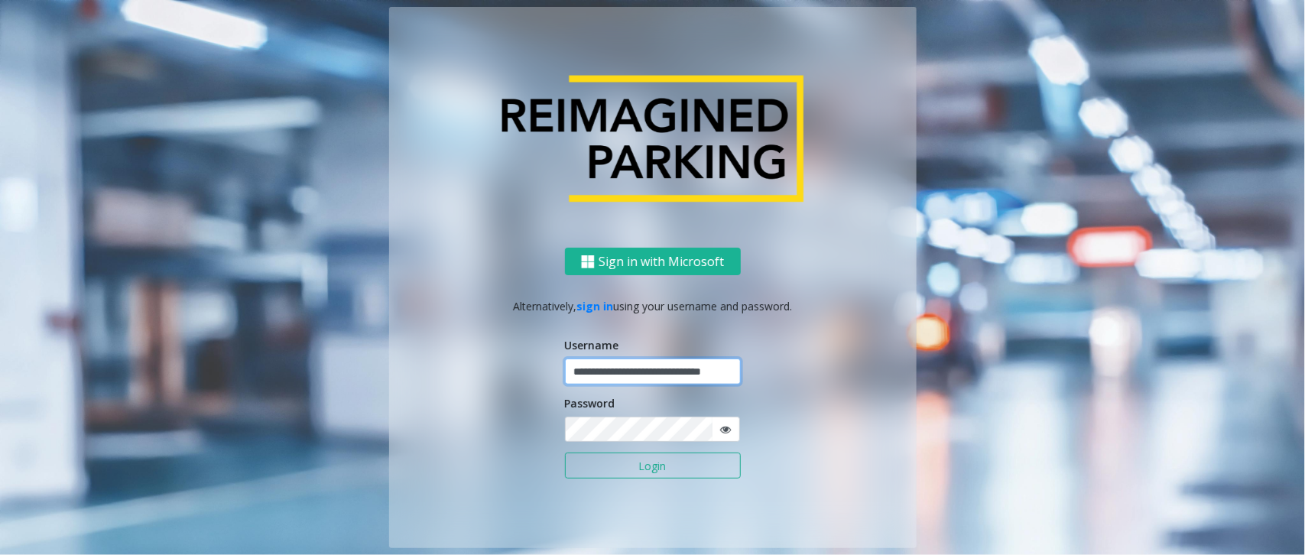 The image size is (1305, 555). I want to click on label: Password, so click(590, 403).